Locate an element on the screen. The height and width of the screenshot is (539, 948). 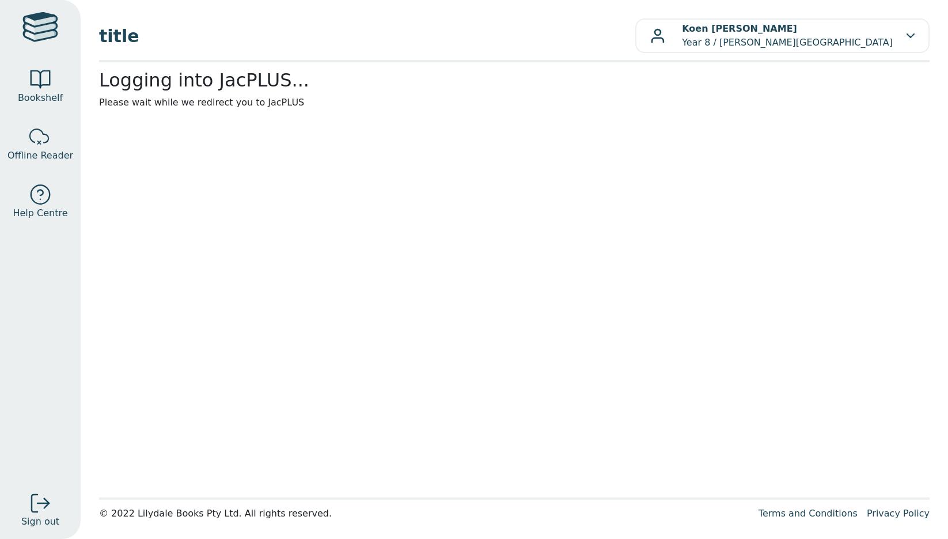
span: Bookshelf is located at coordinates (40, 98).